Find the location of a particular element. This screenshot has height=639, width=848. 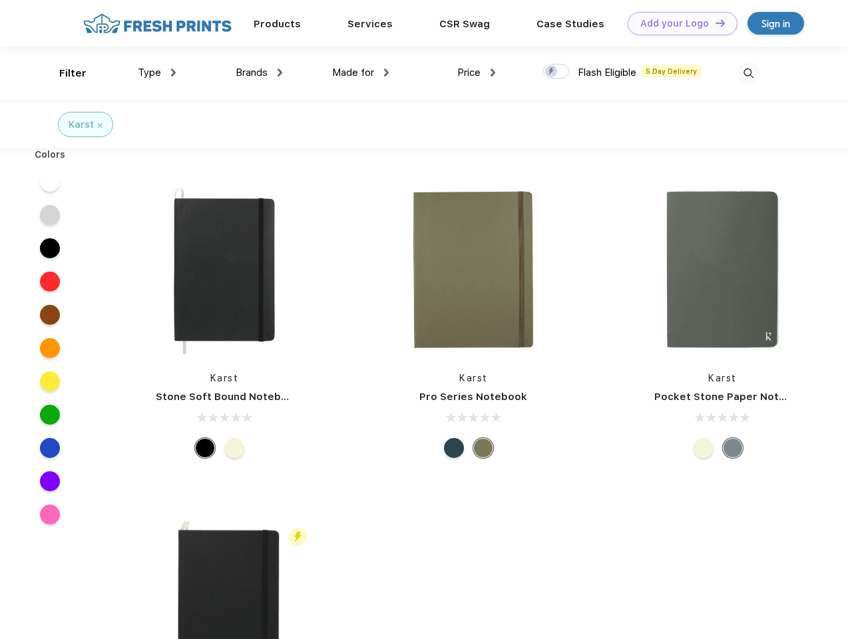

a: Stone Soft Bound Notebook is located at coordinates (228, 397).